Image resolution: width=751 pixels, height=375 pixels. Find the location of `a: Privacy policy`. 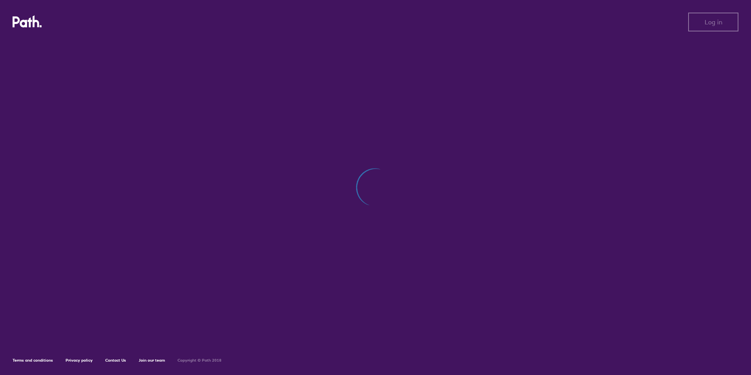

a: Privacy policy is located at coordinates (79, 360).